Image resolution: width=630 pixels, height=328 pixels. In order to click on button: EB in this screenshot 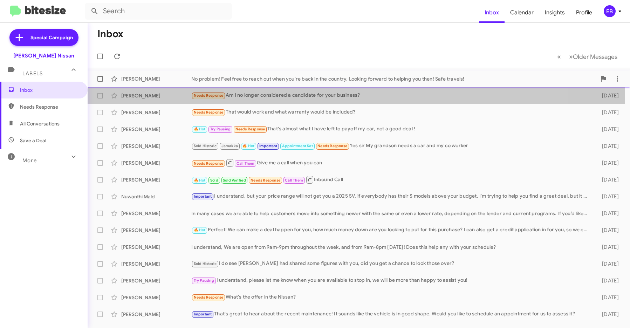, I will do `click(610, 11)`.